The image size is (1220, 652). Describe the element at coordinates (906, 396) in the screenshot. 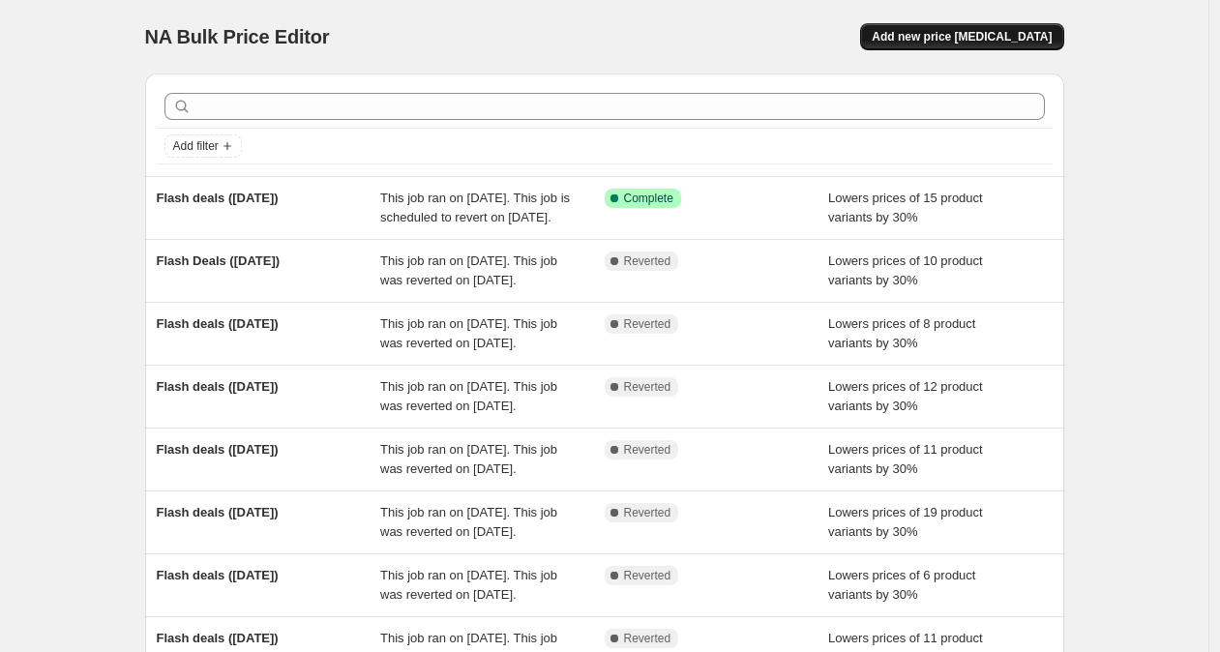

I see `span: Lowers prices of 12 product variants by 30%` at that location.